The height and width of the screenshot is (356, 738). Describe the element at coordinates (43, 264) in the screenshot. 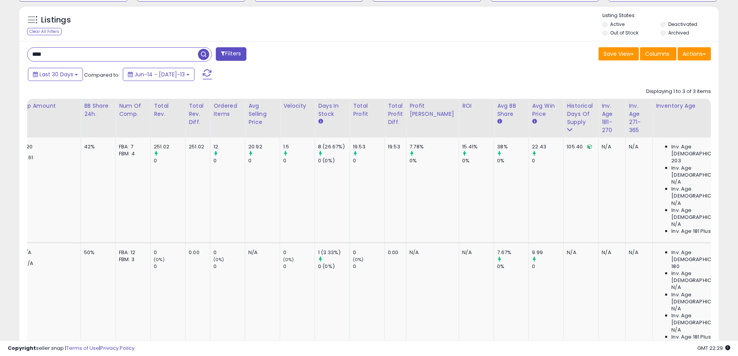

I see `p: N/A` at that location.